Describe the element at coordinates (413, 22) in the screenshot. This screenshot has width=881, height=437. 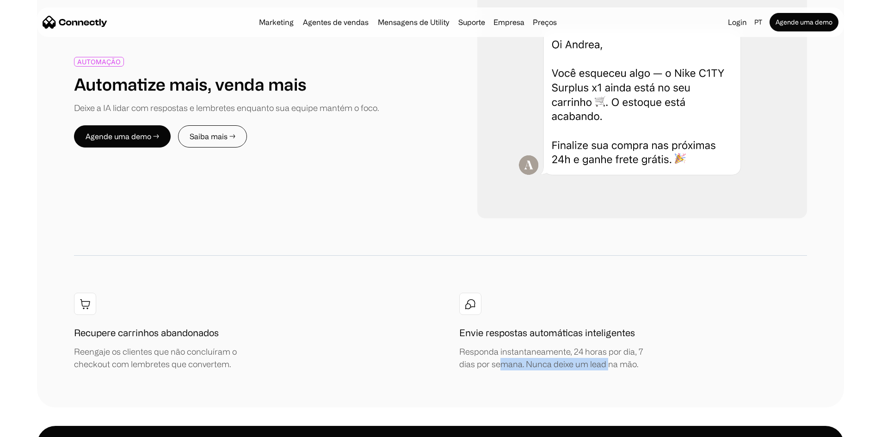
I see `a: Mensagens de Utility` at that location.